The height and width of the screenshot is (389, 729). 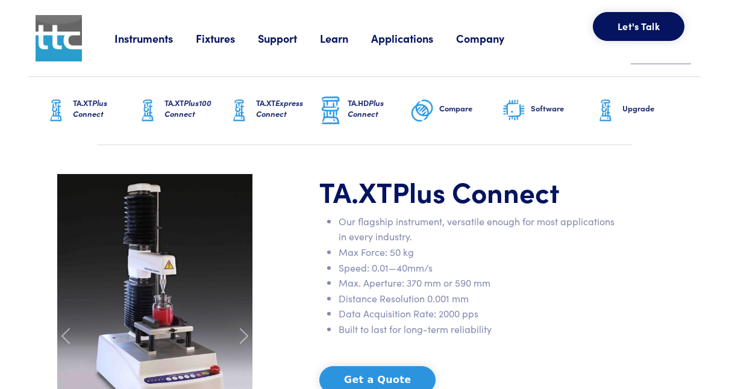 What do you see at coordinates (639, 111) in the screenshot?
I see `a: Upgrade` at bounding box center [639, 111].